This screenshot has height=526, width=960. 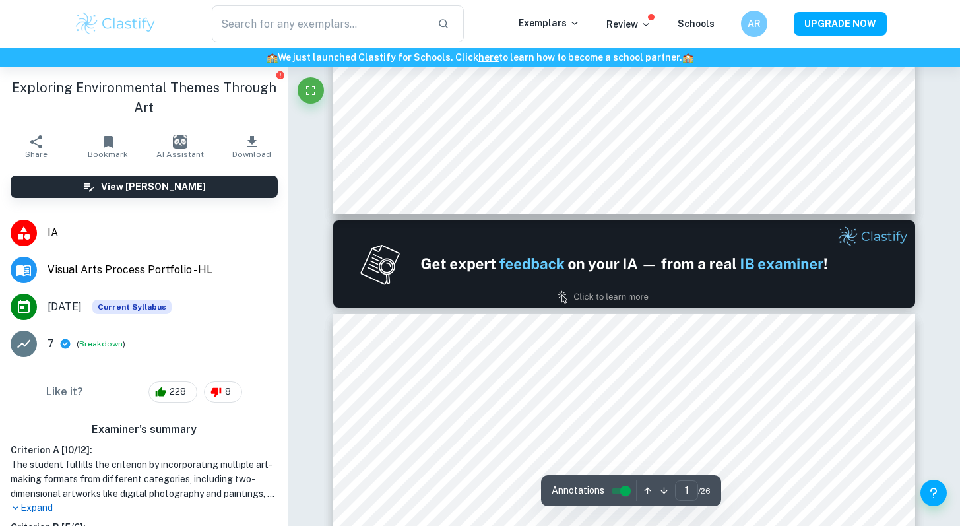 I want to click on h1: Exploring Environmental Themes Through Art, so click(x=144, y=98).